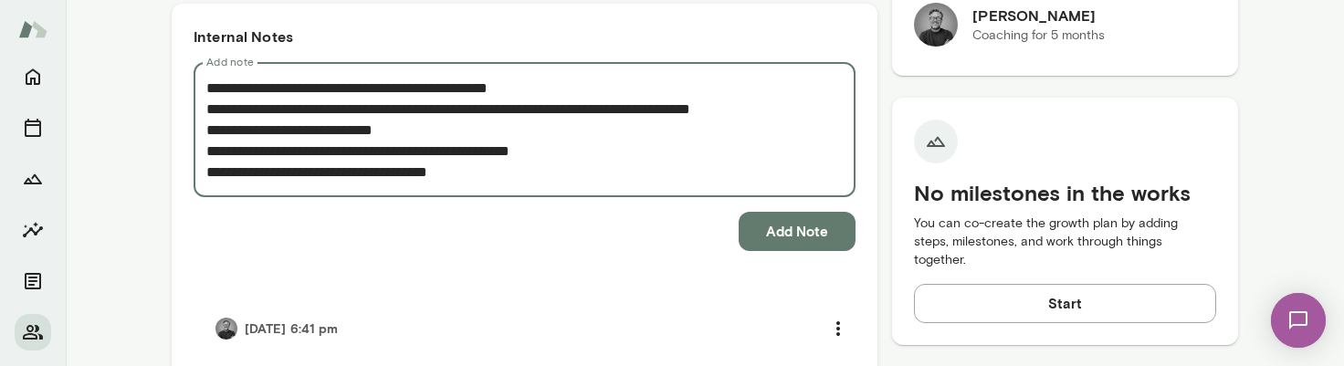 Image resolution: width=1344 pixels, height=366 pixels. Describe the element at coordinates (33, 281) in the screenshot. I see `button: Documents` at that location.